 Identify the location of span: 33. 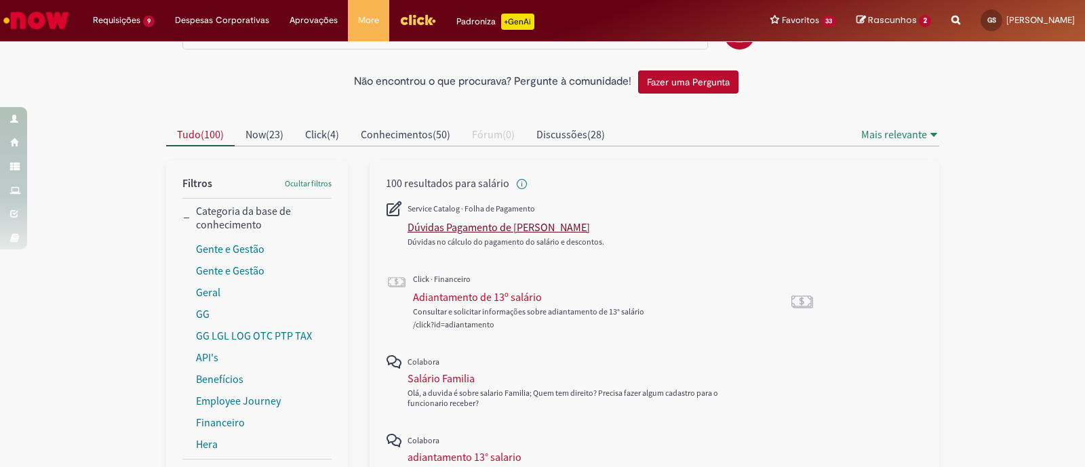
(829, 21).